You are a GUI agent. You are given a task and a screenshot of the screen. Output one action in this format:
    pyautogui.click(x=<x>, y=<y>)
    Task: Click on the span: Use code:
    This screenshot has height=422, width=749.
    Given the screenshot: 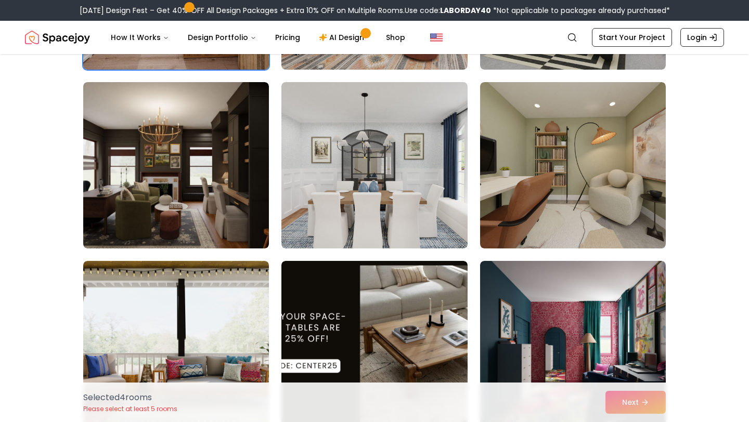 What is the action you would take?
    pyautogui.click(x=448, y=10)
    